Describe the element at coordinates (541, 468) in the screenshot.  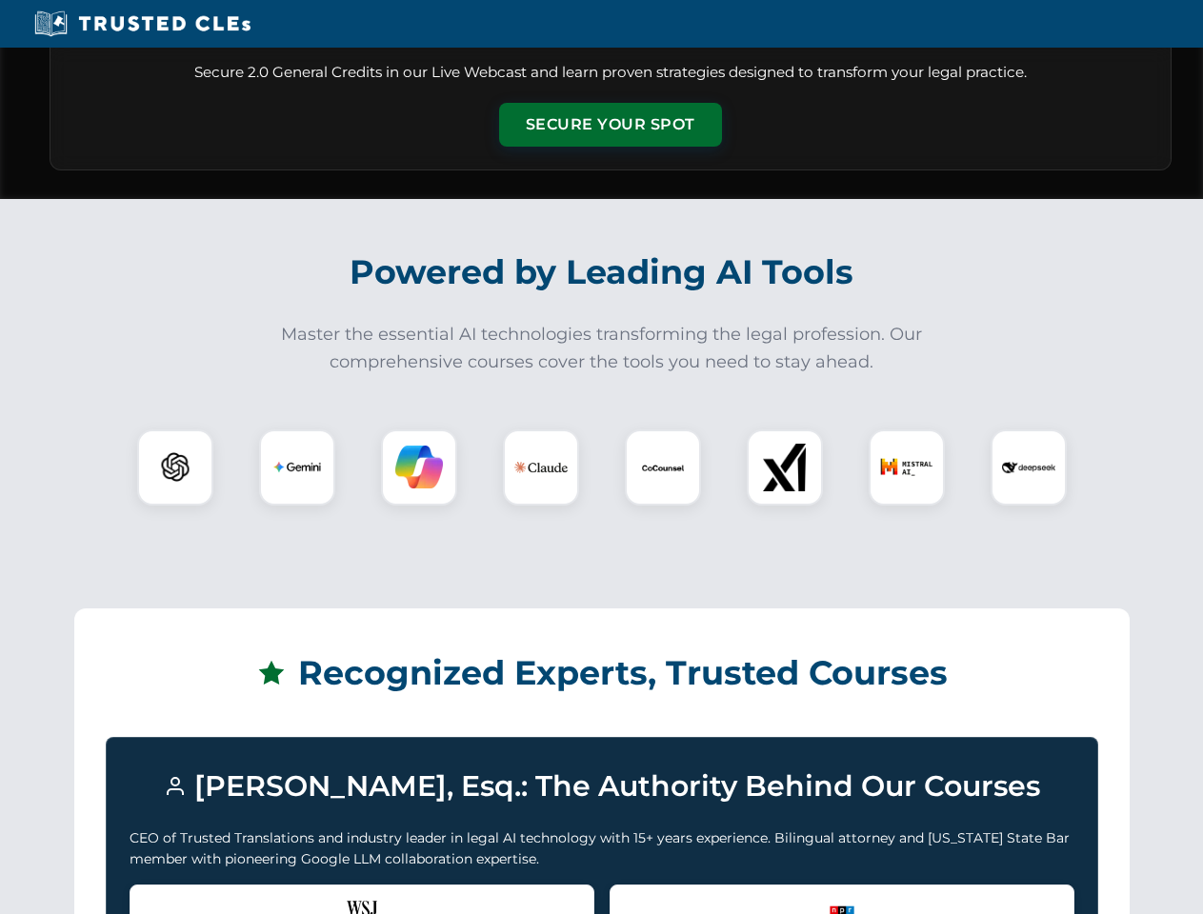
I see `img: Claude Logo` at that location.